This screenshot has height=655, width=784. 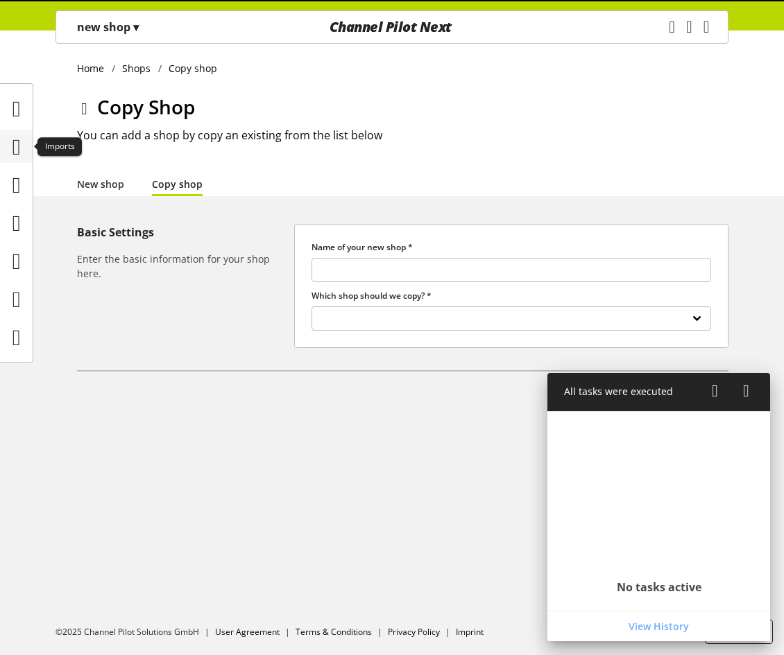 What do you see at coordinates (334, 632) in the screenshot?
I see `a: Terms & Conditions` at bounding box center [334, 632].